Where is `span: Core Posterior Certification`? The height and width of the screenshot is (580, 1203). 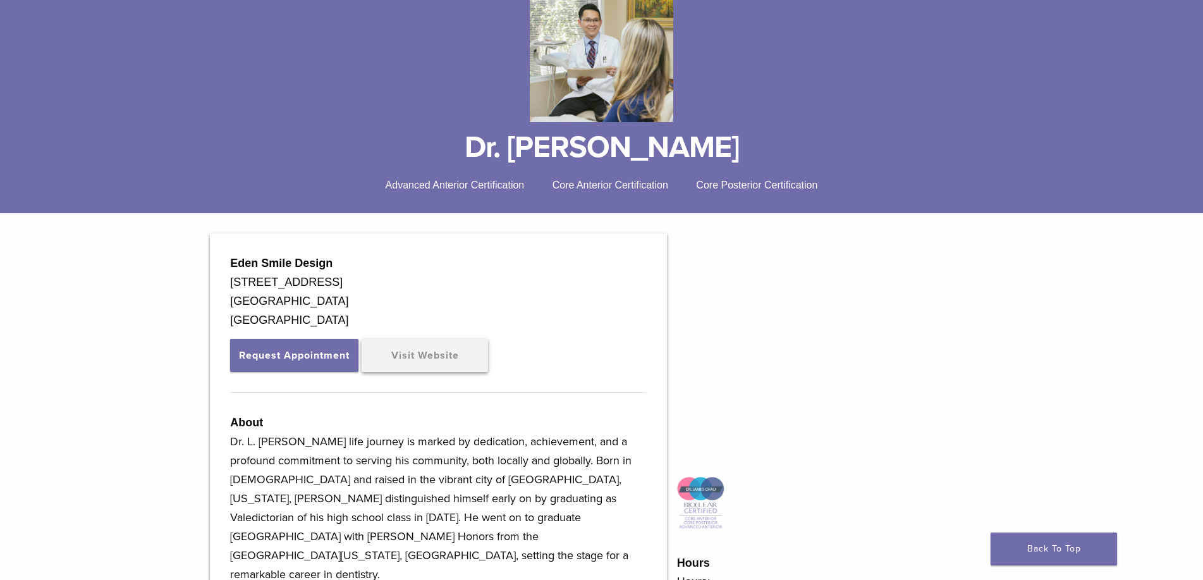
span: Core Posterior Certification is located at coordinates (757, 185).